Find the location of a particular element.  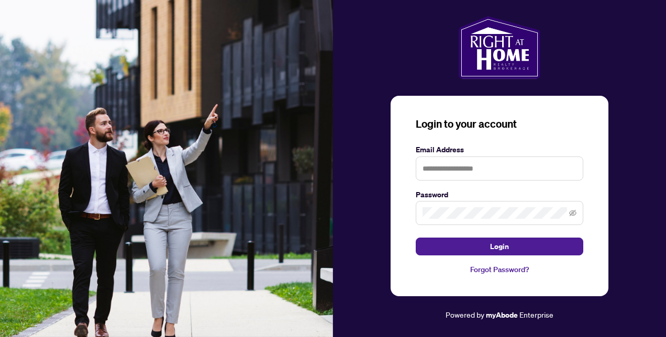

span: eye-invisible is located at coordinates (573, 213).